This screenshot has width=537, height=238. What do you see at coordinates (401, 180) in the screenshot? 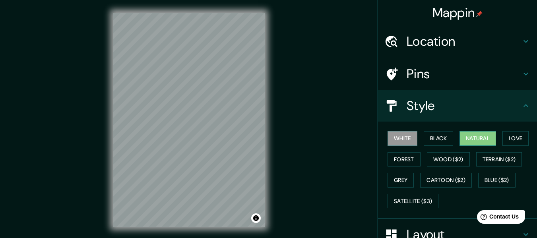
I see `button: Grey` at bounding box center [401, 180].